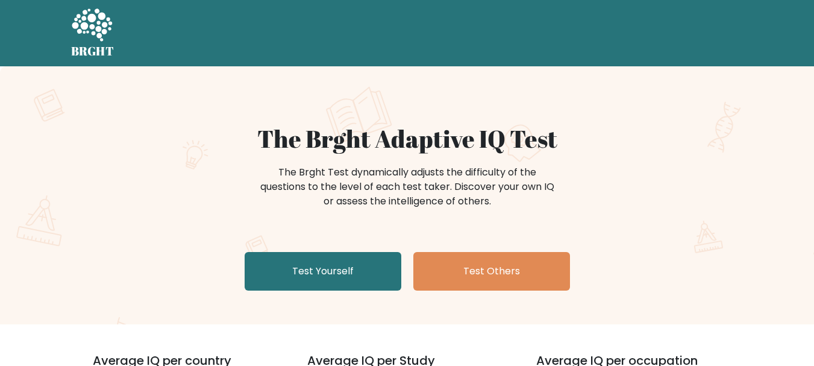  I want to click on a: Test Others, so click(491, 271).